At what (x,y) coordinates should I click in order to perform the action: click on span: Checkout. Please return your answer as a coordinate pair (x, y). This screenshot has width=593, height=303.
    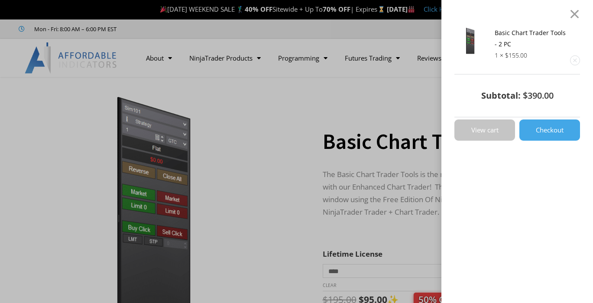
    Looking at the image, I should click on (549, 130).